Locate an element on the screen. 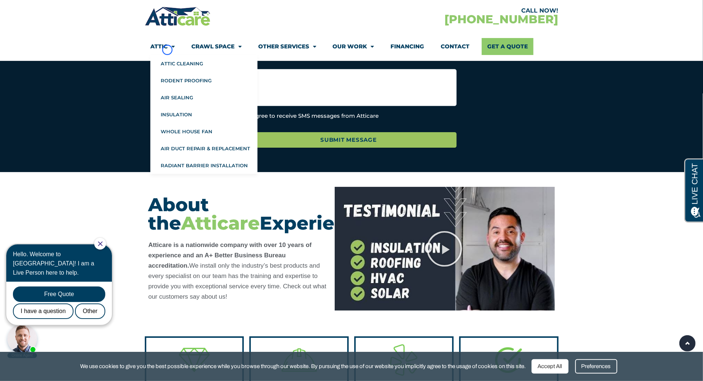  span: Atticare is located at coordinates (221, 223).